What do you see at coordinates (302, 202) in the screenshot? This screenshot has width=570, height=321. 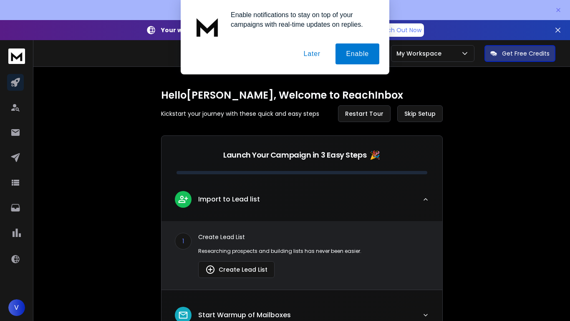 I see `button: leadImport to Lead list` at bounding box center [302, 202].